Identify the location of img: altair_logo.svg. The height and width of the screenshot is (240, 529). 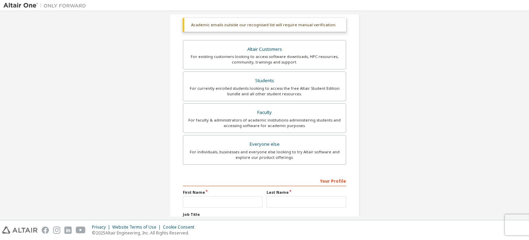
(20, 230).